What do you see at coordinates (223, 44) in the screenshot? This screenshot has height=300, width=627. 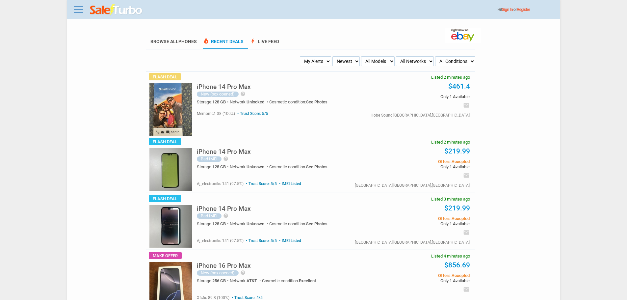 I see `a: local_fire_departmentRecent Deals` at bounding box center [223, 44].